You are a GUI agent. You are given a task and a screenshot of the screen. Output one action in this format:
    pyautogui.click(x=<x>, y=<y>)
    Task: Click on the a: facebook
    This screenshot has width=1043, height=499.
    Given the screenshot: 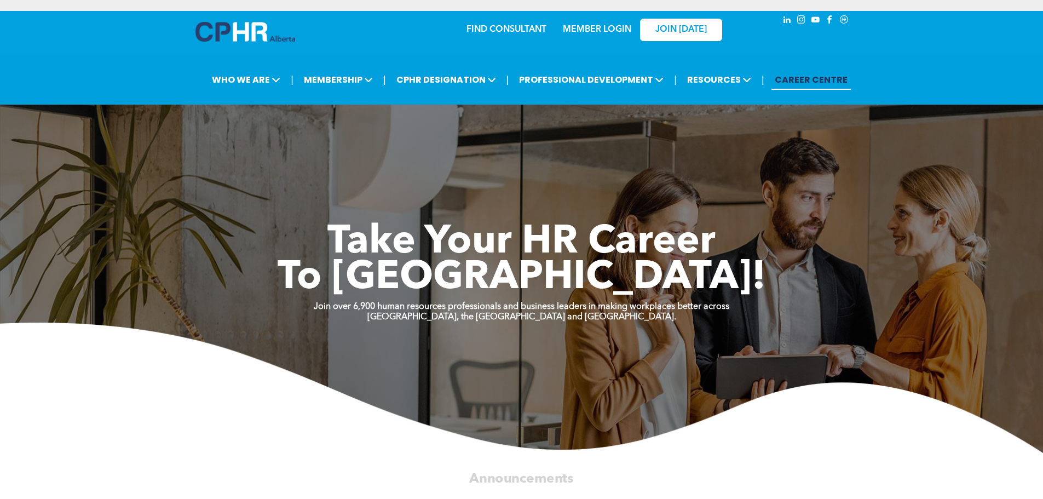 What is the action you would take?
    pyautogui.click(x=830, y=21)
    